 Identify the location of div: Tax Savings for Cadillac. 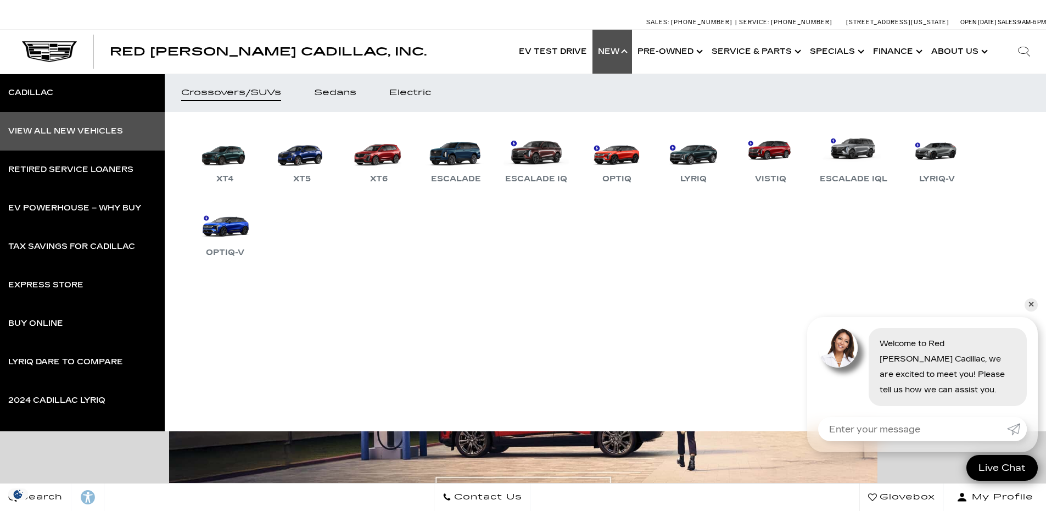
(71, 247).